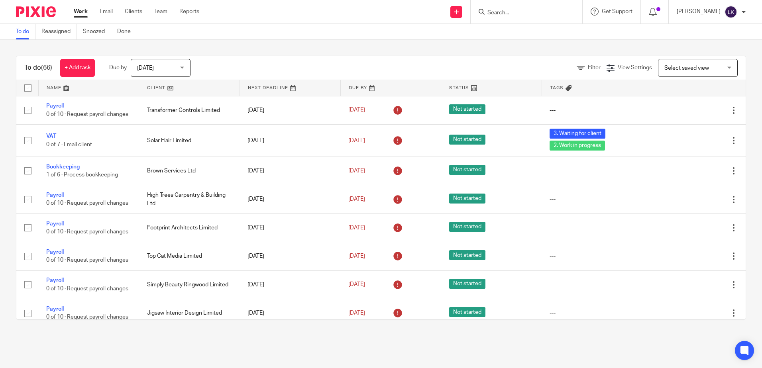 This screenshot has height=368, width=762. Describe the element at coordinates (106, 12) in the screenshot. I see `a: Email` at that location.